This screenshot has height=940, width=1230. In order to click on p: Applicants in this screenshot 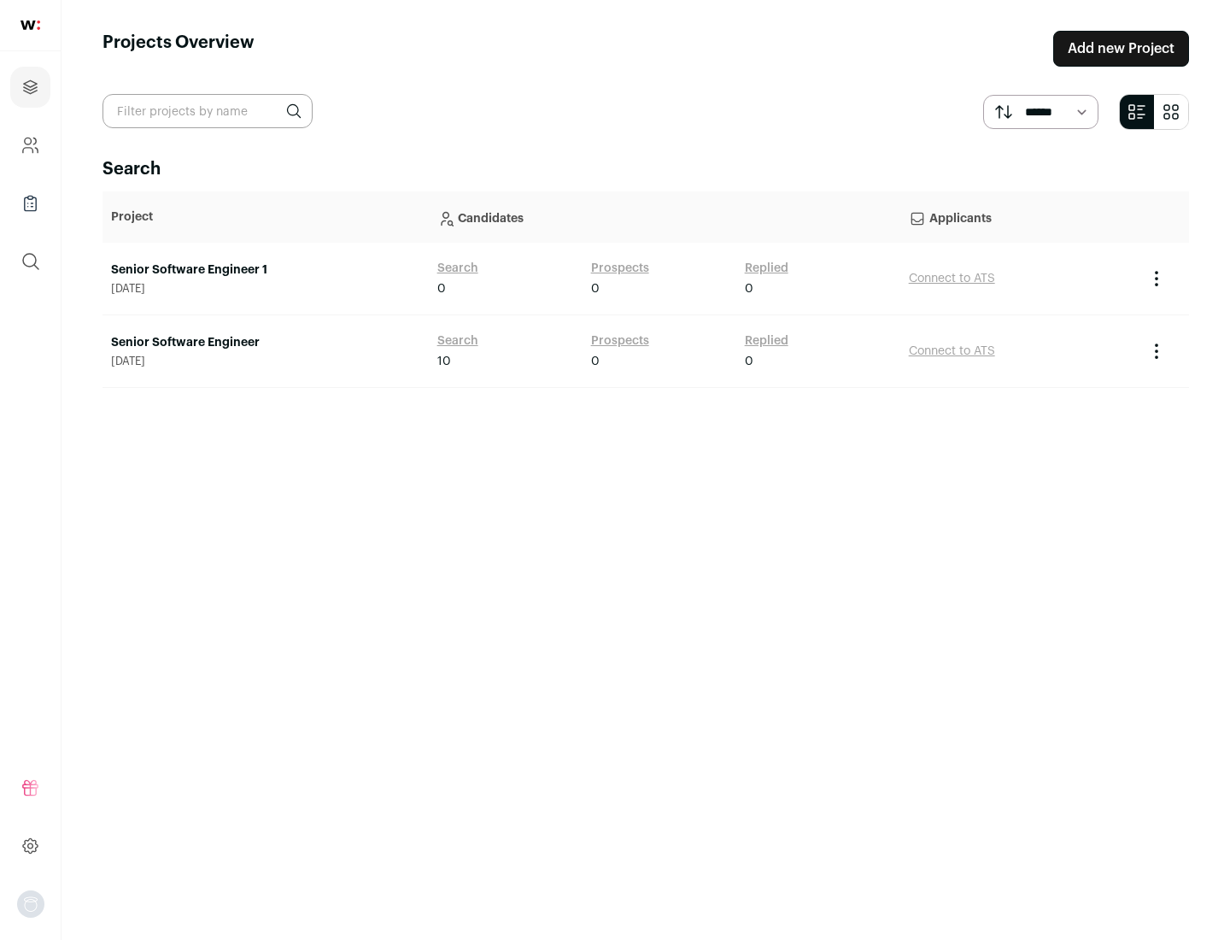, I will do `click(1019, 217)`.